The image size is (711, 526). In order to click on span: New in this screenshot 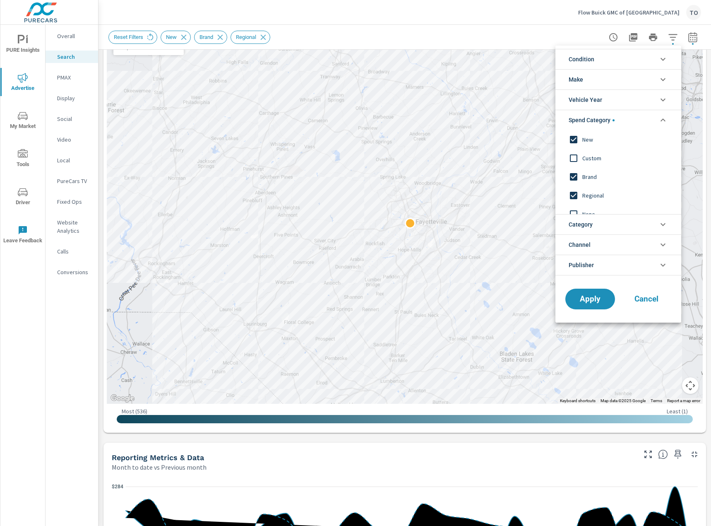, I will do `click(628, 140)`.